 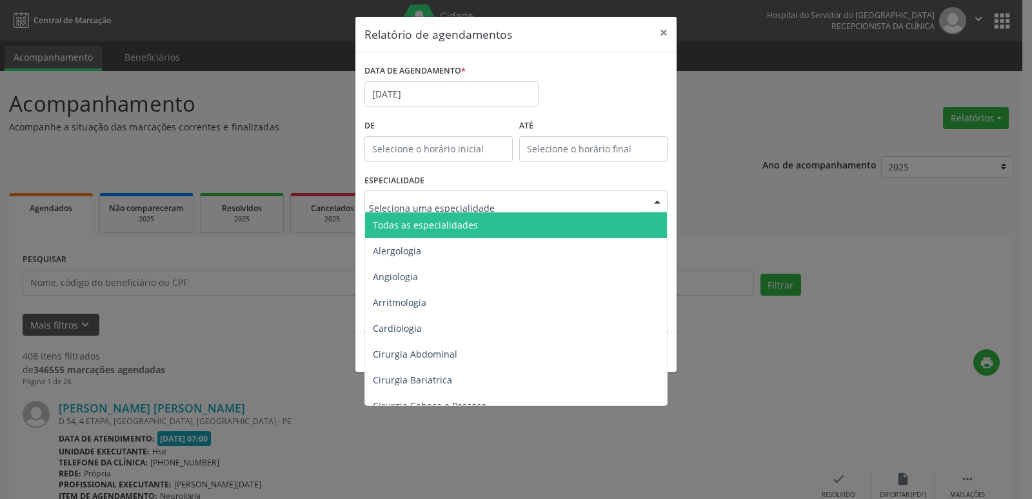 What do you see at coordinates (395, 276) in the screenshot?
I see `span: Angiologia` at bounding box center [395, 276].